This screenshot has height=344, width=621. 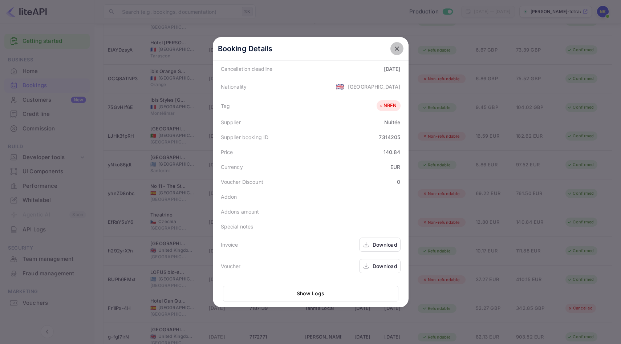 I want to click on div: Cancellation deadline, so click(x=246, y=69).